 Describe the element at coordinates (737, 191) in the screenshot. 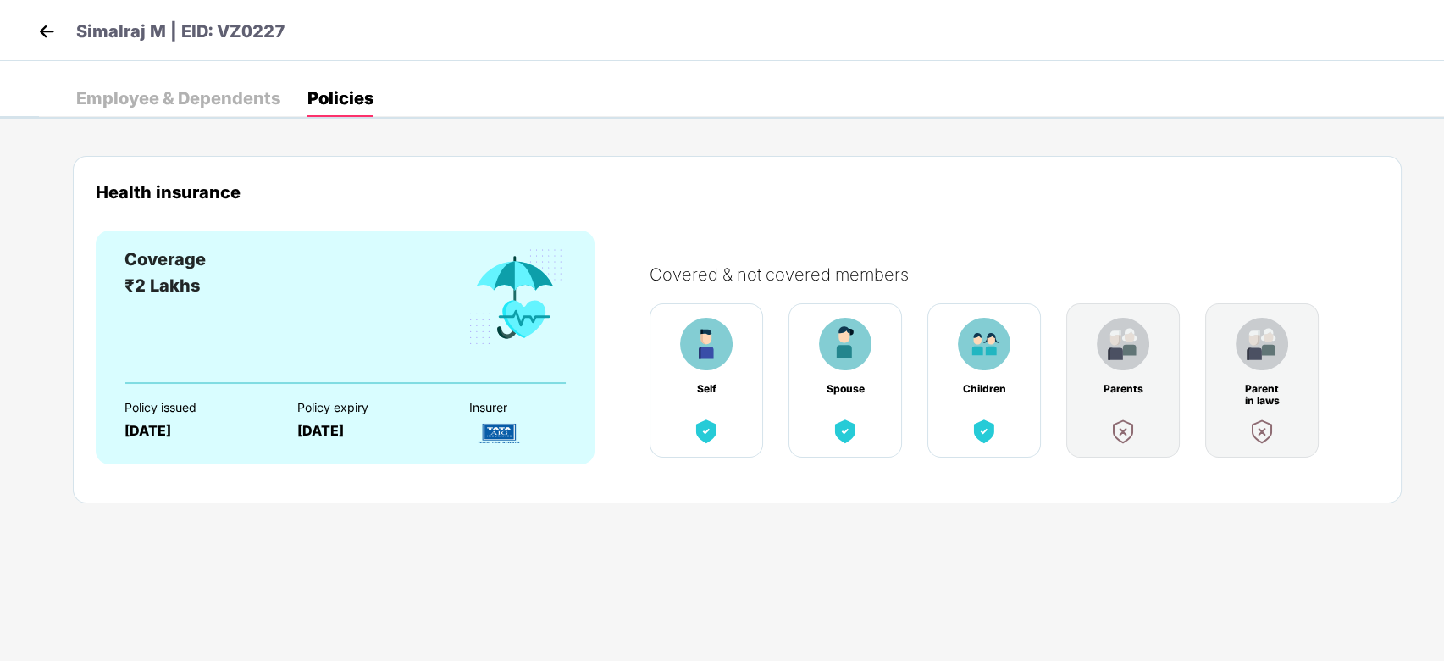

I see `div: Health insurance` at that location.